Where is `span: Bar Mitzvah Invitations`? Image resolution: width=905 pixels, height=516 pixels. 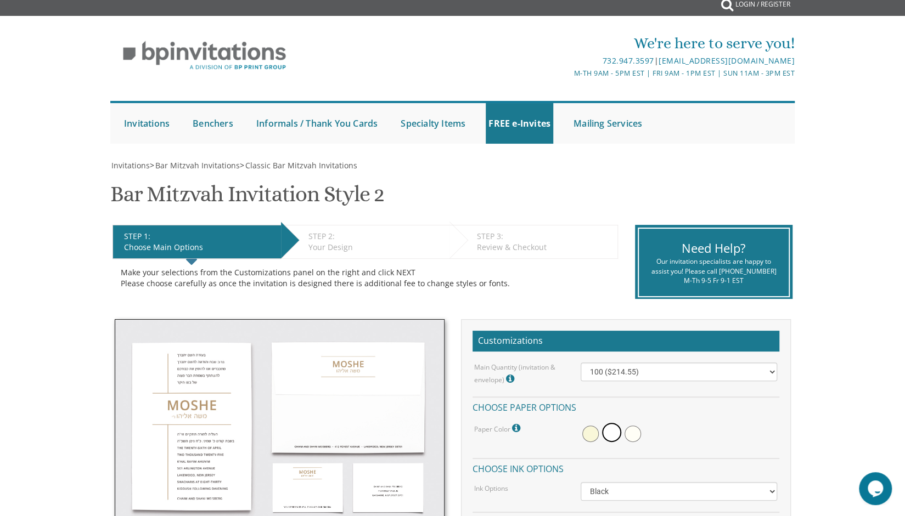
span: Bar Mitzvah Invitations is located at coordinates (197, 165).